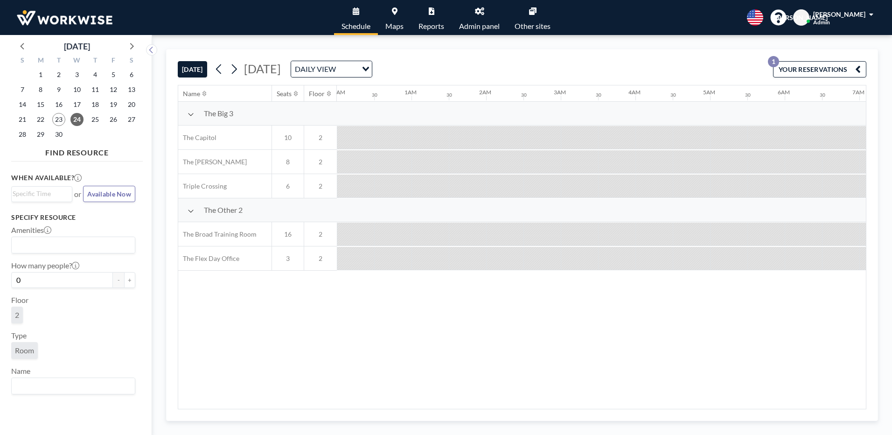 Image resolution: width=892 pixels, height=435 pixels. I want to click on span: Wednesday, September 24, 2025, so click(77, 119).